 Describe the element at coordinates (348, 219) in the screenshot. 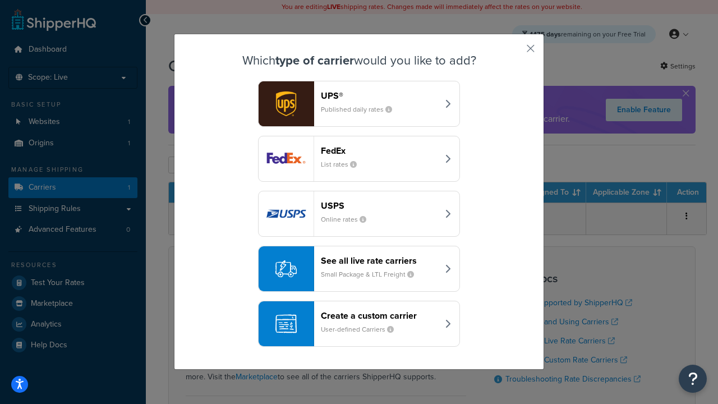

I see `small: Online rates` at that location.